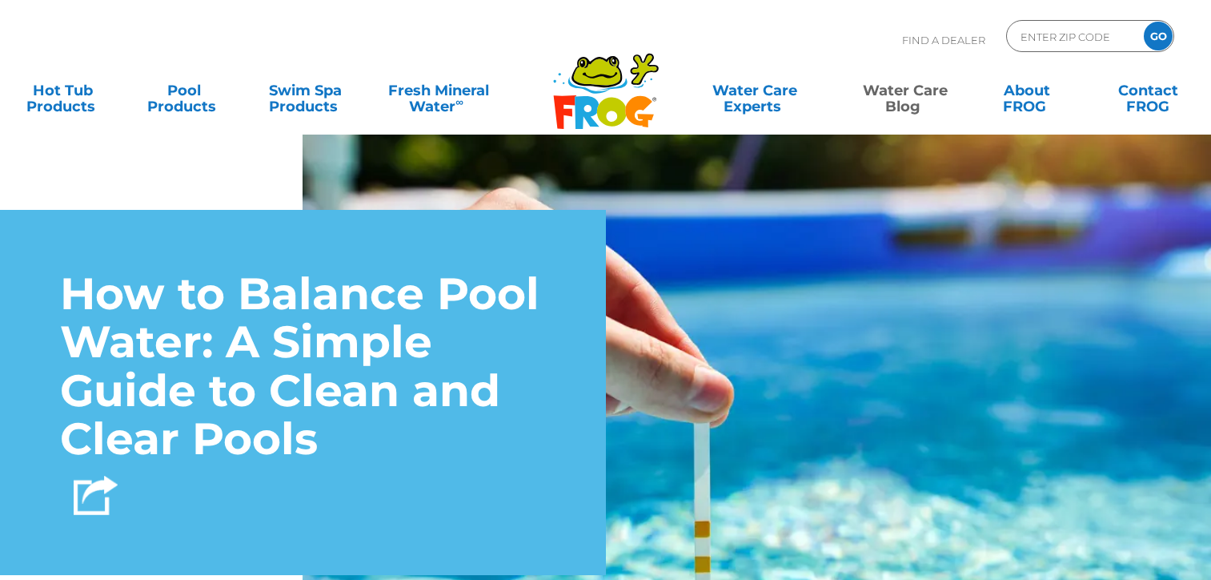 The width and height of the screenshot is (1211, 580). Describe the element at coordinates (905, 90) in the screenshot. I see `a: Water CareBlog` at that location.